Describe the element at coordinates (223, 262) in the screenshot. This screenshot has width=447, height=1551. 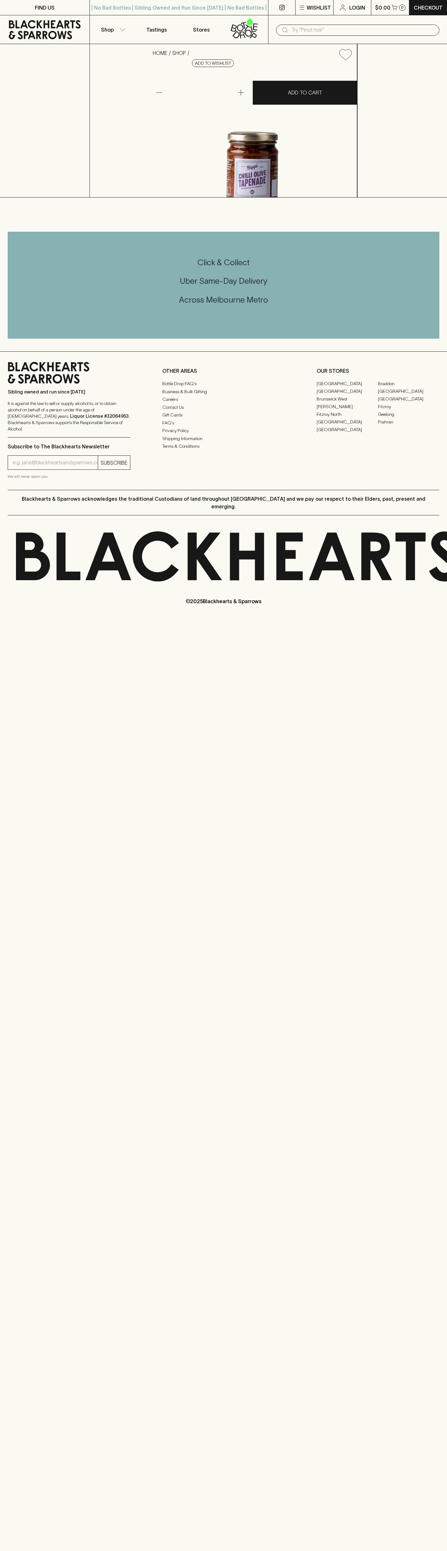
I see `h5: Click & Collect` at that location.